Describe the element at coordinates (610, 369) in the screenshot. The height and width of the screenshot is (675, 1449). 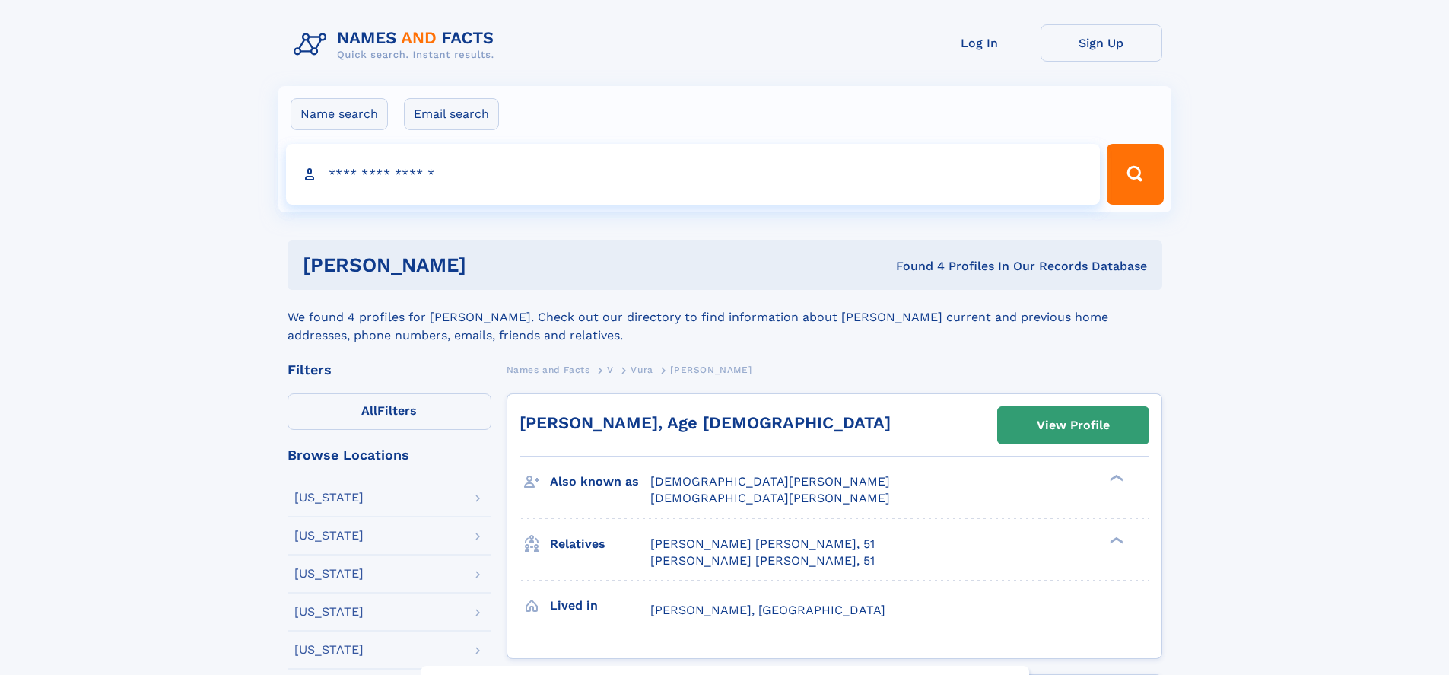
I see `a: V` at that location.